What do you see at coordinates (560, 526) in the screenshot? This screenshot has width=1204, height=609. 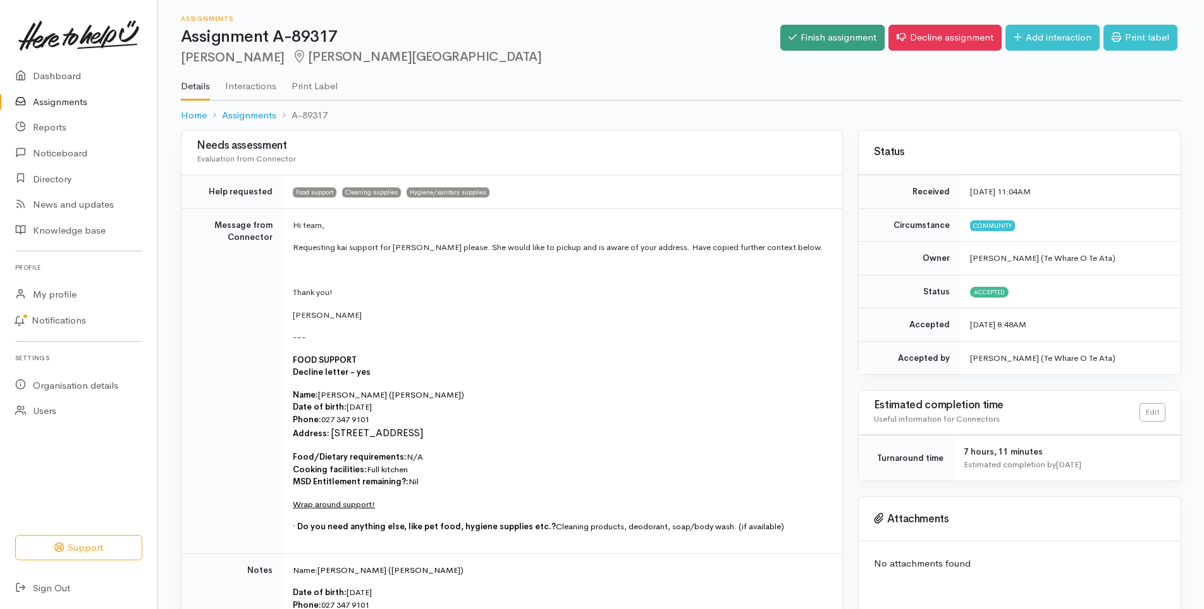 I see `p: Cleaning products, deodorant, soap/body wash. (if available)` at bounding box center [560, 526].